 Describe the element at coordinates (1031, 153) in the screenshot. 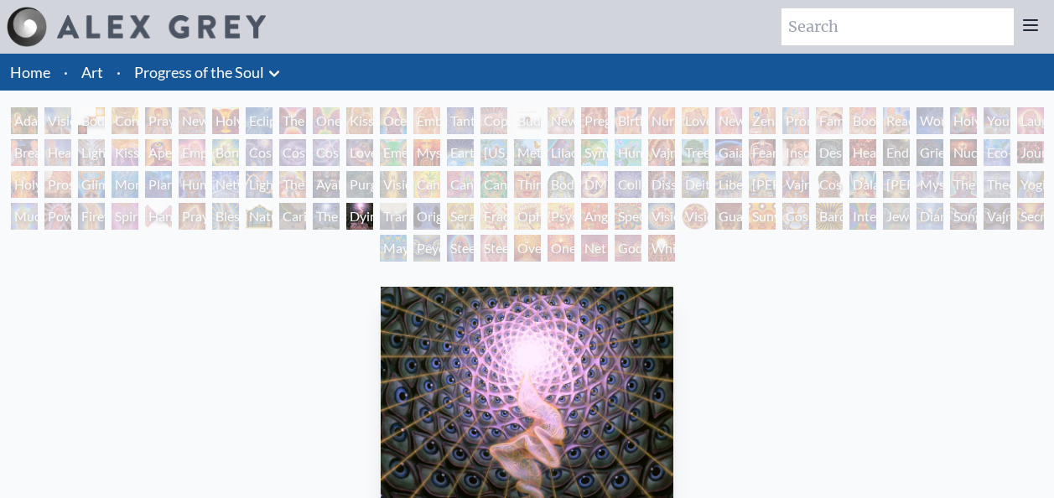

I see `div: Journey of the Wounded Healer` at that location.